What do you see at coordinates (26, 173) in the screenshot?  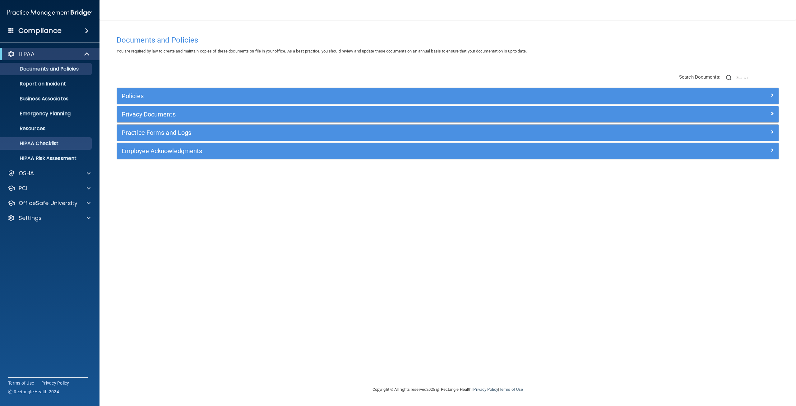 I see `p: OSHA` at bounding box center [26, 173].